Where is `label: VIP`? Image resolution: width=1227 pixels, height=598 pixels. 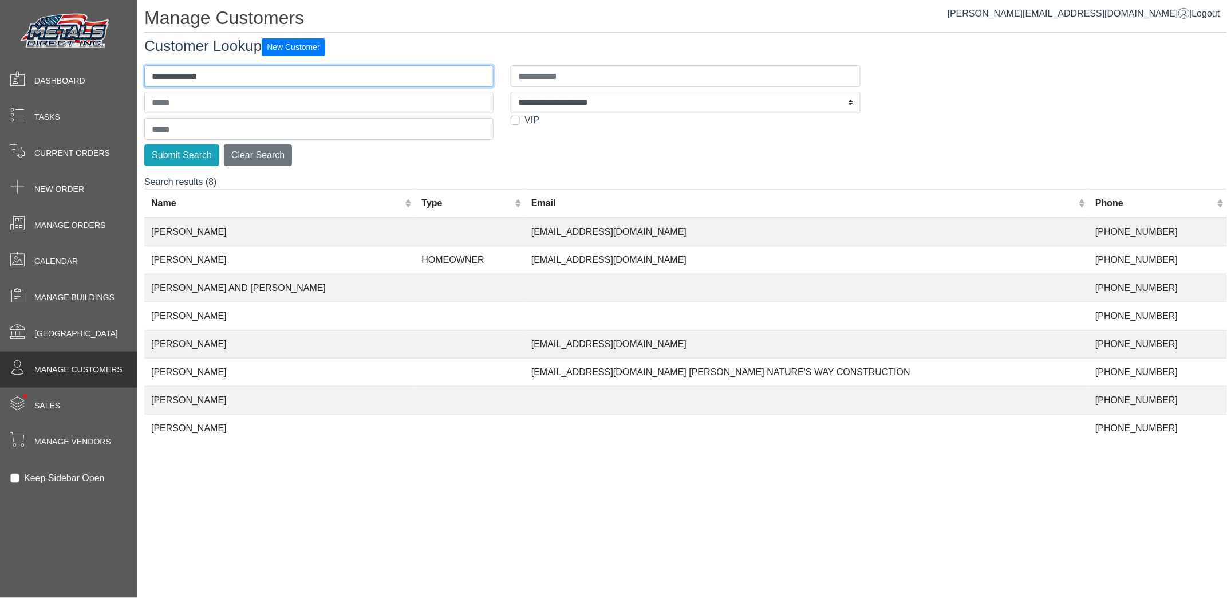
label: VIP is located at coordinates (532, 120).